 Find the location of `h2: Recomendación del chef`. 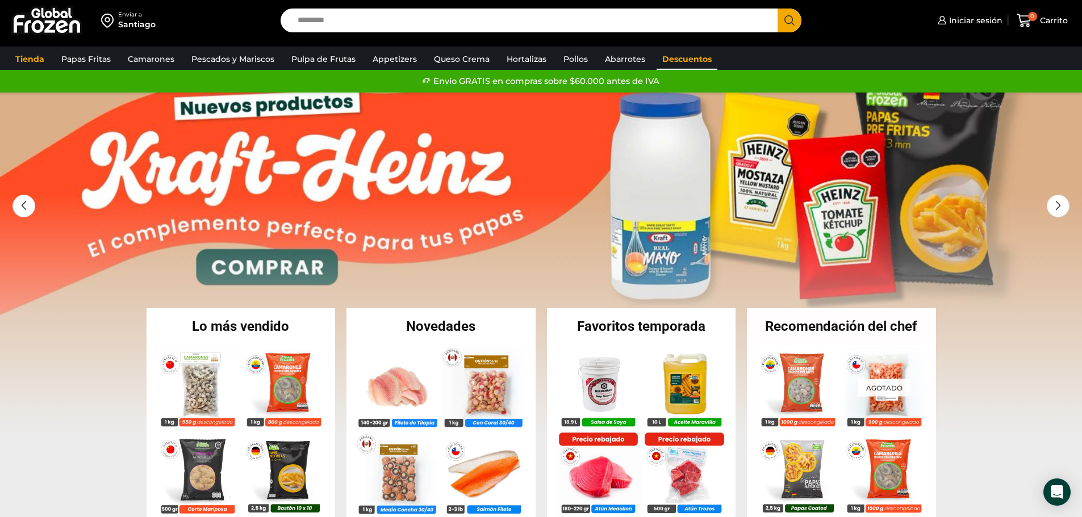

h2: Recomendación del chef is located at coordinates (841, 327).